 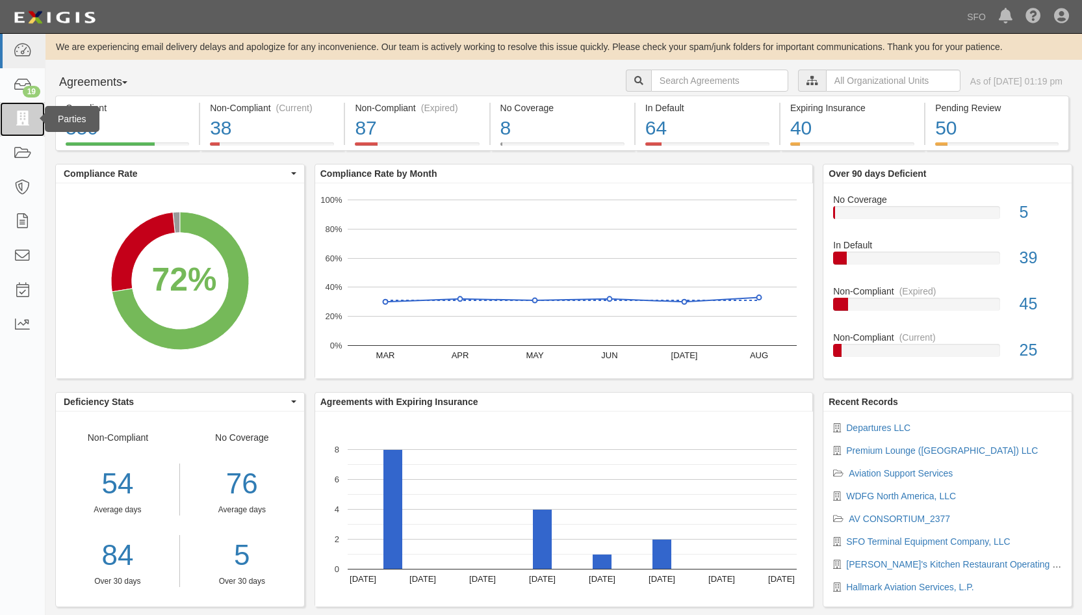 I want to click on img: logo-5460c22ac91f19d4615b14bd174203de0afe785f0fc80cf4dbbc73dc1793850b.png, so click(x=55, y=18).